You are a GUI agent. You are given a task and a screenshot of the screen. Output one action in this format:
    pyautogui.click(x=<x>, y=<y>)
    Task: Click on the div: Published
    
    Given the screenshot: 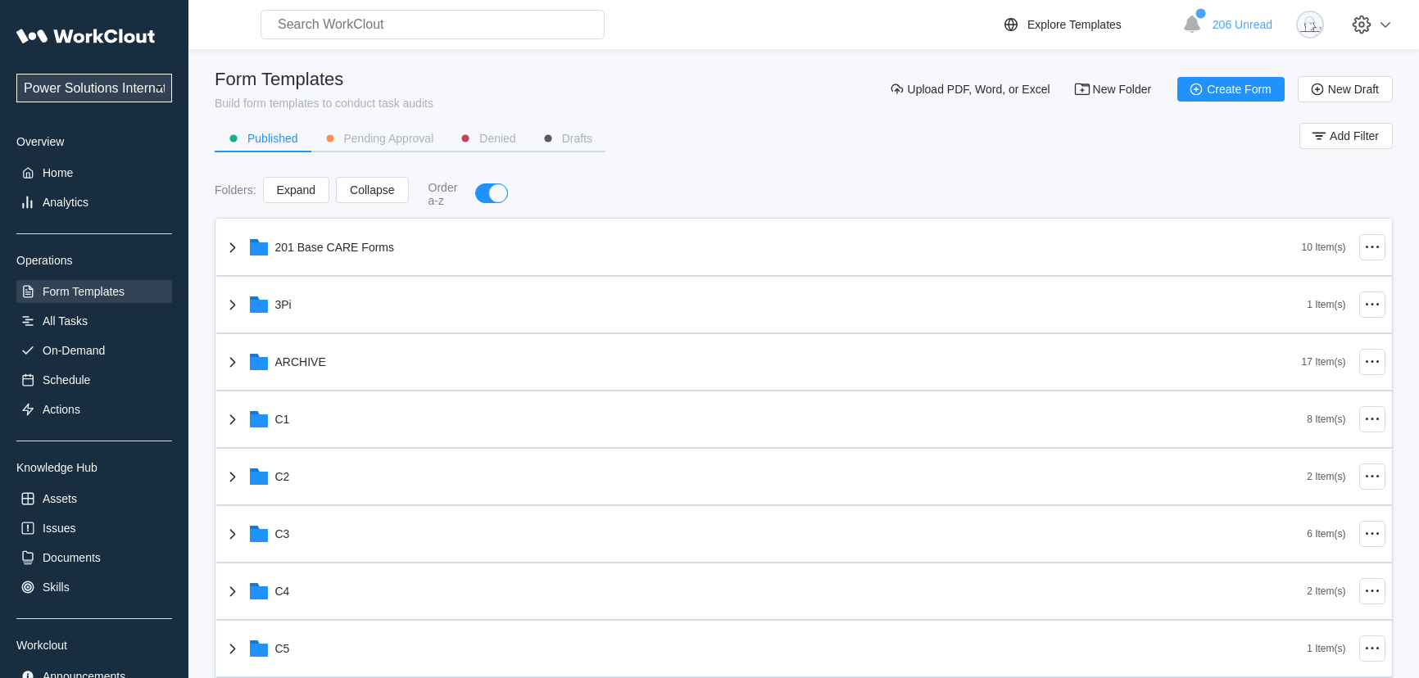 What is the action you would take?
    pyautogui.click(x=273, y=138)
    